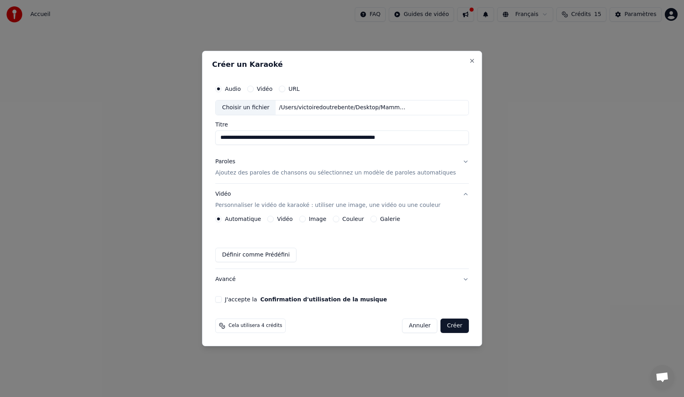 The height and width of the screenshot is (397, 684). What do you see at coordinates (305, 299) in the screenshot?
I see `label: J'accepte la` at bounding box center [305, 299].